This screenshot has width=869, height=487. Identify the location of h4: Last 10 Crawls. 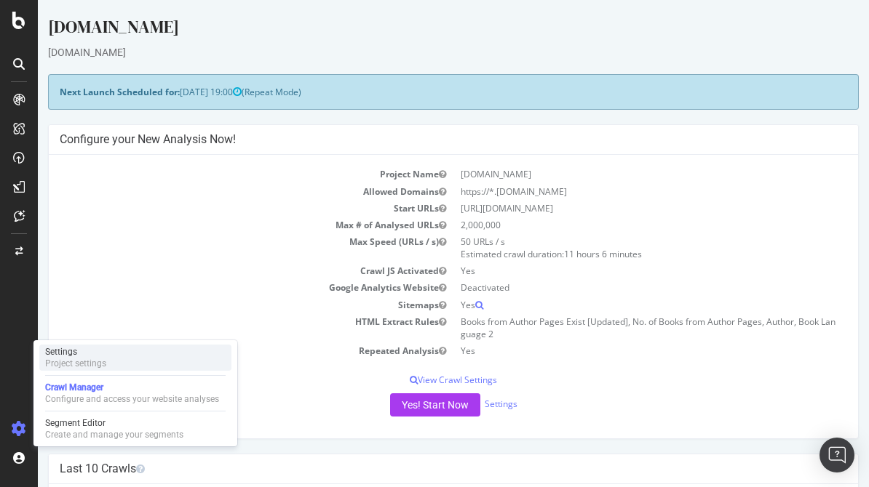
(415, 469).